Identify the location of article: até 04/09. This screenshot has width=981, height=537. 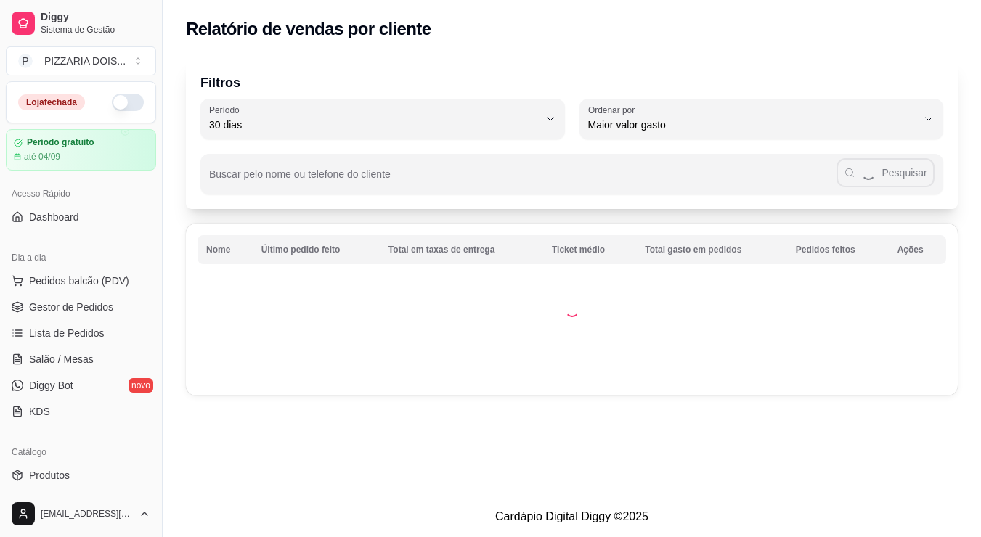
(42, 157).